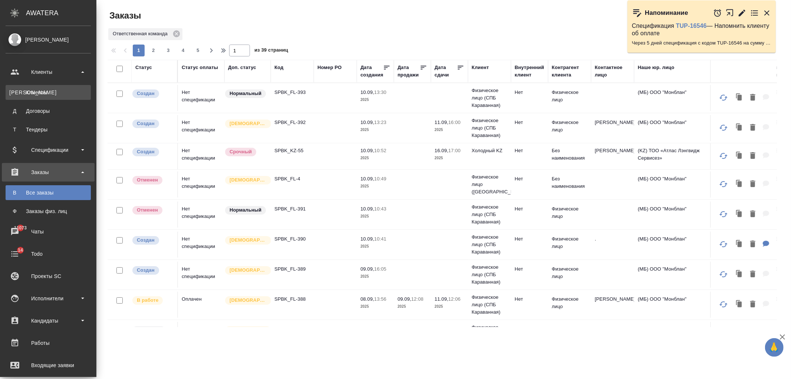 The height and width of the screenshot is (379, 791). Describe the element at coordinates (380, 239) in the screenshot. I see `p: 10:41` at that location.